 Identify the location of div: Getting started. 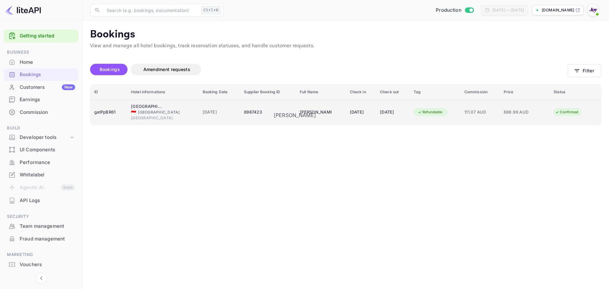
(41, 36).